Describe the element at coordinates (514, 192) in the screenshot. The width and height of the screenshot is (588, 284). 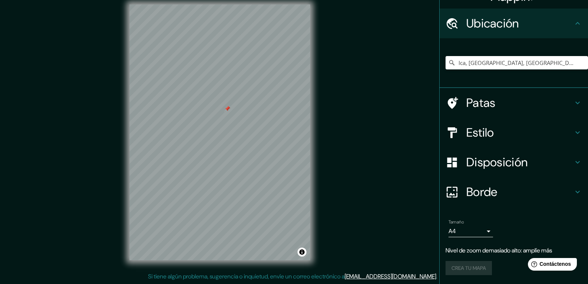
I see `div: Borde` at that location.